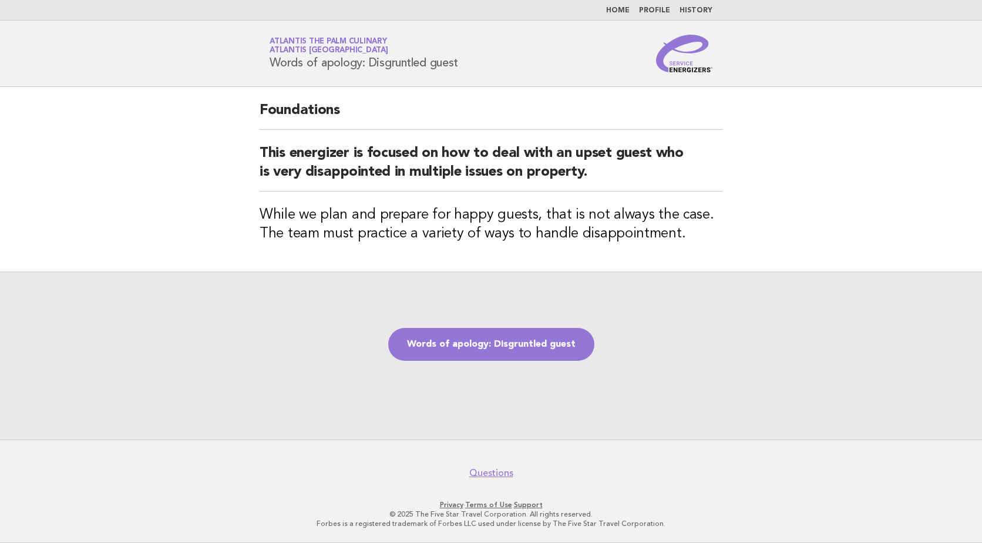  Describe the element at coordinates (696, 11) in the screenshot. I see `a: History` at that location.